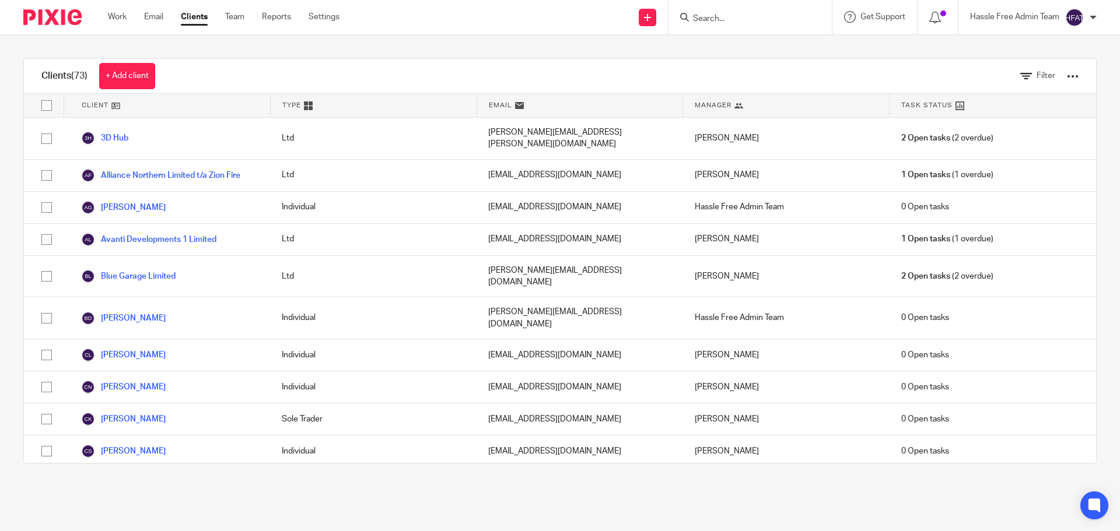 The image size is (1120, 531). I want to click on a: + Add client, so click(127, 76).